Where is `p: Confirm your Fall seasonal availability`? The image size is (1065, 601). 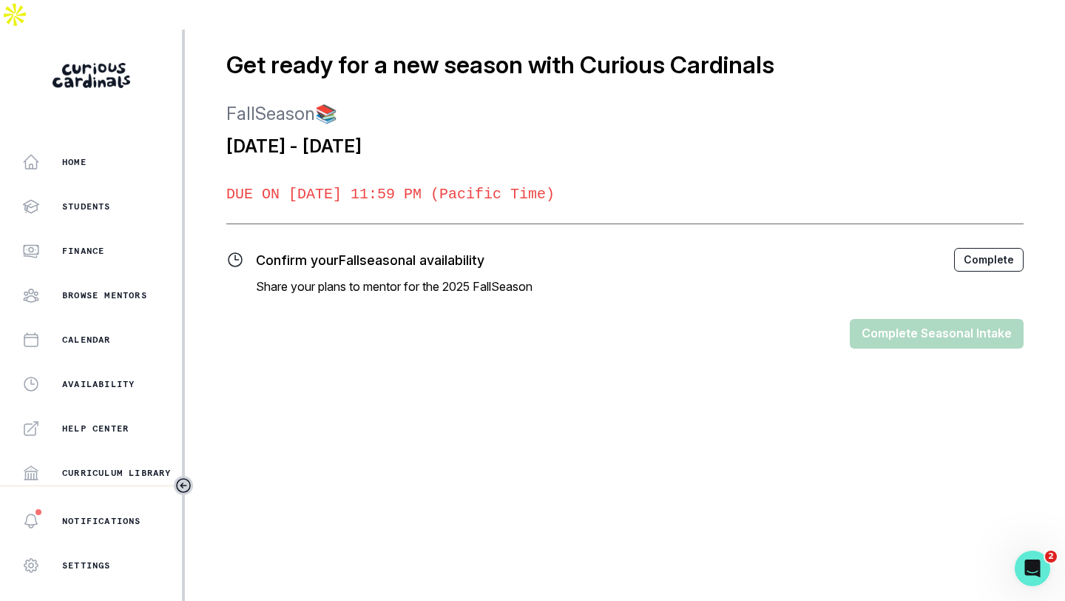 p: Confirm your Fall seasonal availability is located at coordinates (370, 260).